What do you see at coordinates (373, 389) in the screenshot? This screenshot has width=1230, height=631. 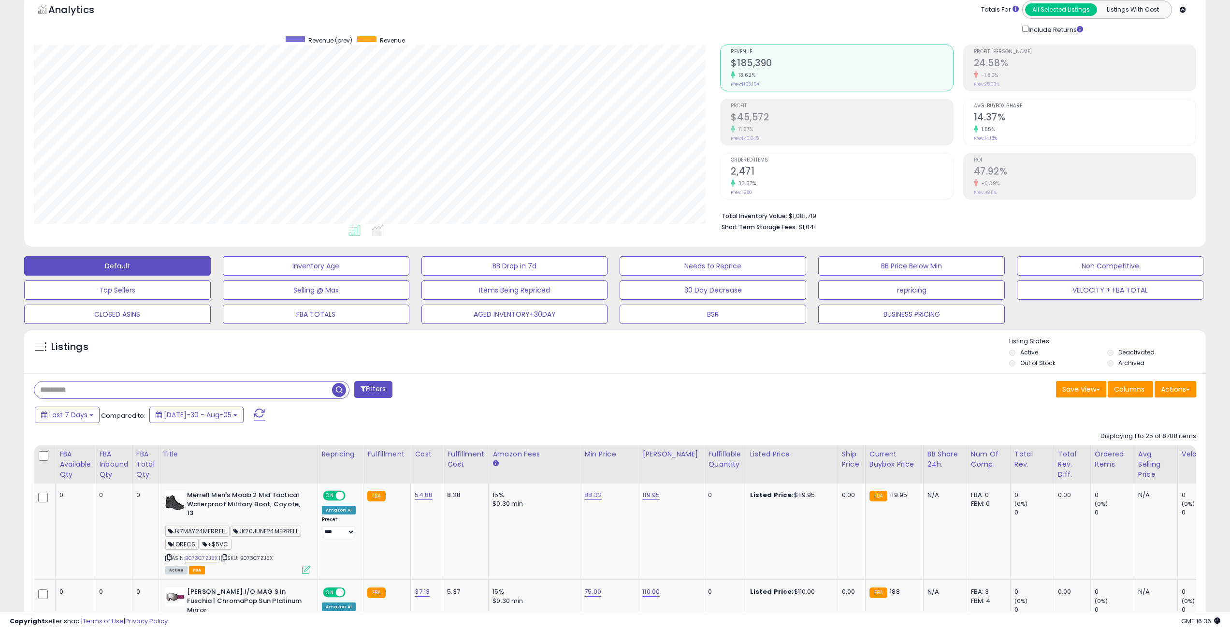 I see `button: Filters` at bounding box center [373, 389].